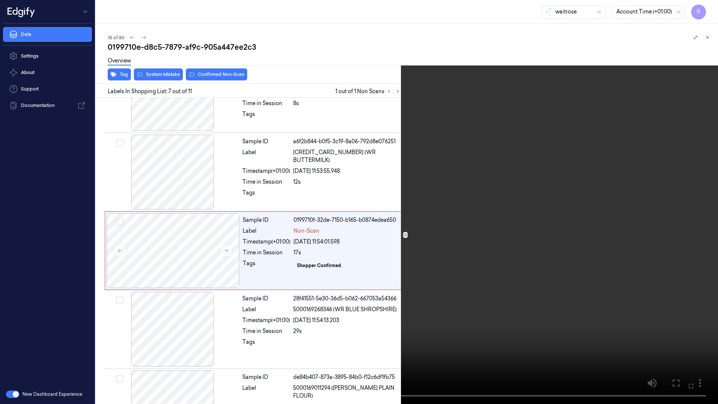 Image resolution: width=718 pixels, height=404 pixels. I want to click on a: Documentation, so click(47, 105).